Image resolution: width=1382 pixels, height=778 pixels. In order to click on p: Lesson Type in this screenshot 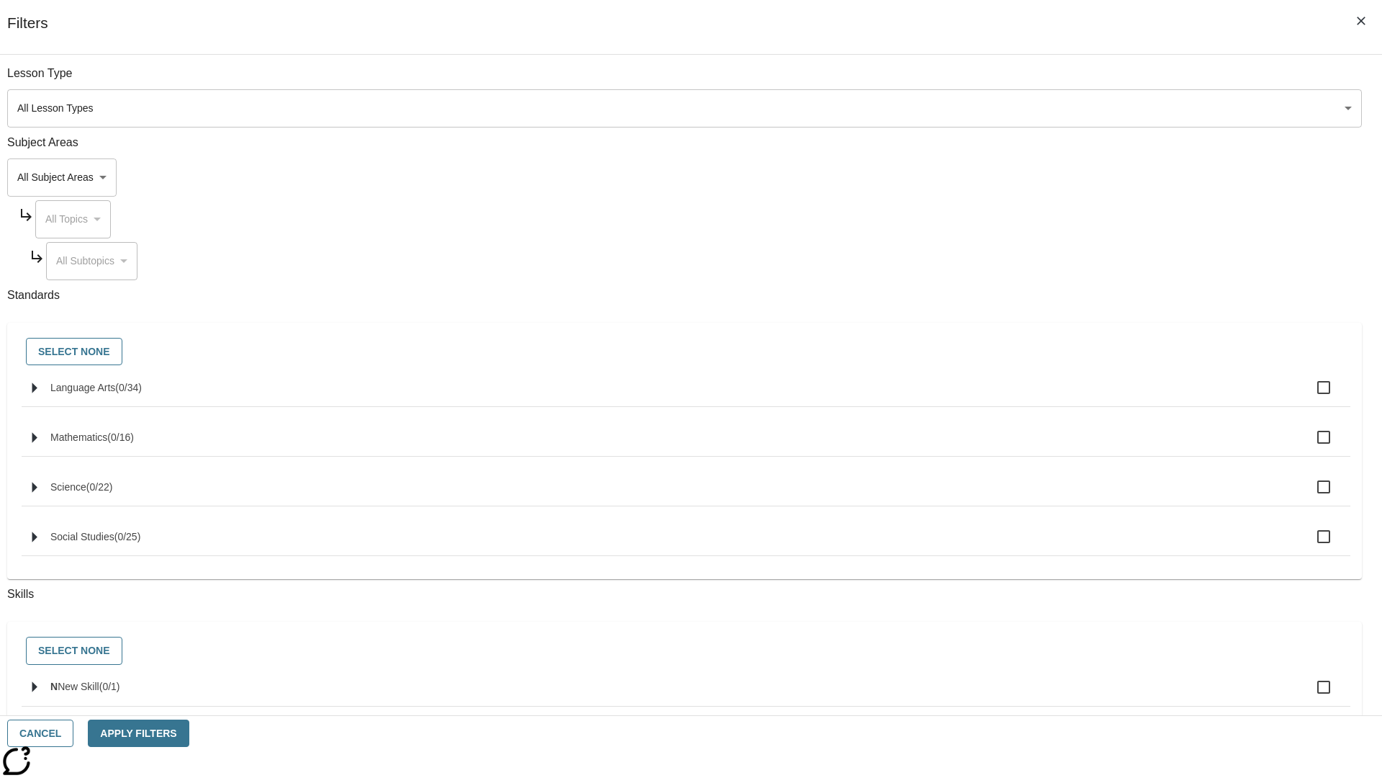, I will do `click(685, 73)`.